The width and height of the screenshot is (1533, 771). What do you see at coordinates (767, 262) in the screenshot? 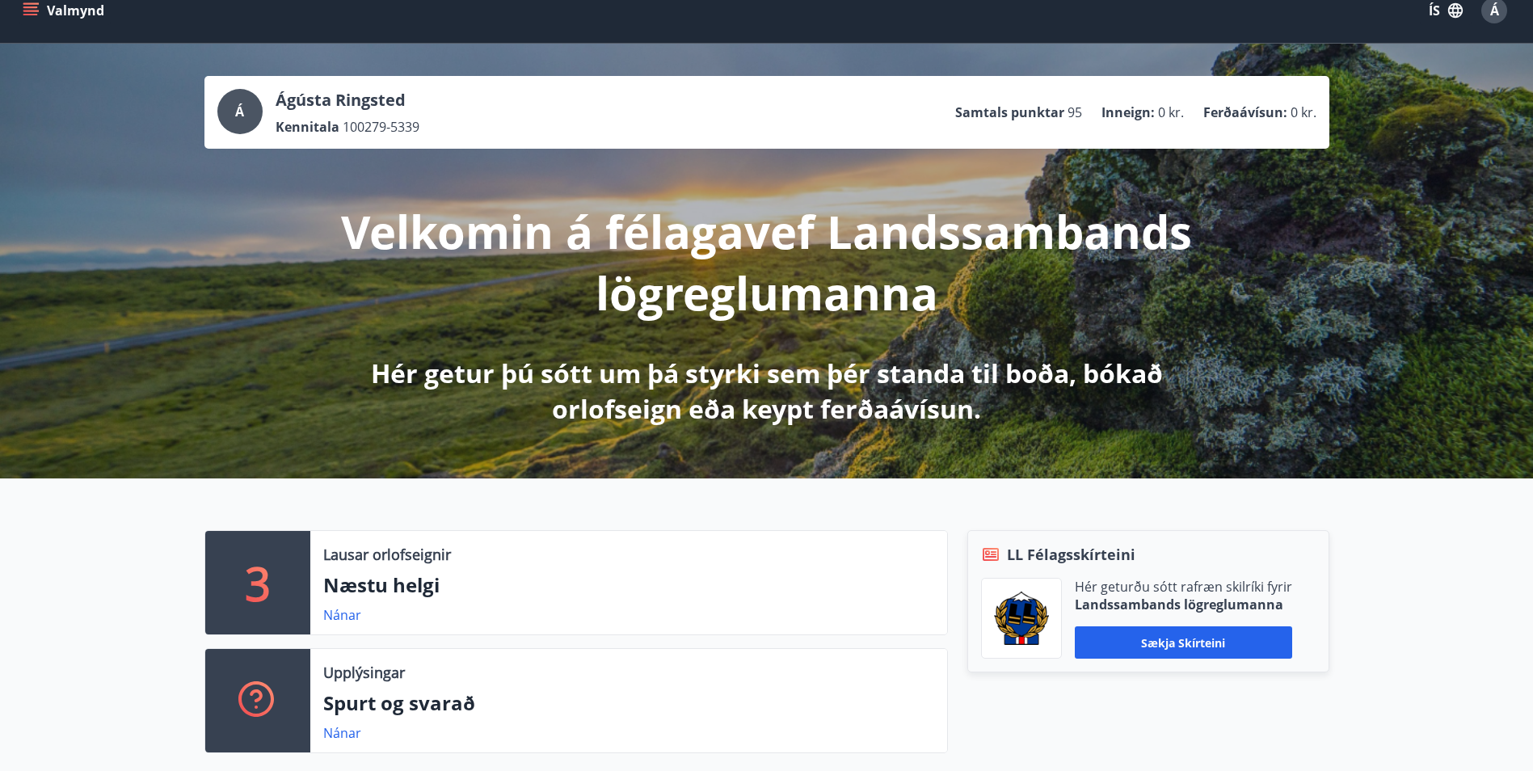
I see `p: Velkomin á félagavef Landssambands lögreglumanna` at bounding box center [767, 262].